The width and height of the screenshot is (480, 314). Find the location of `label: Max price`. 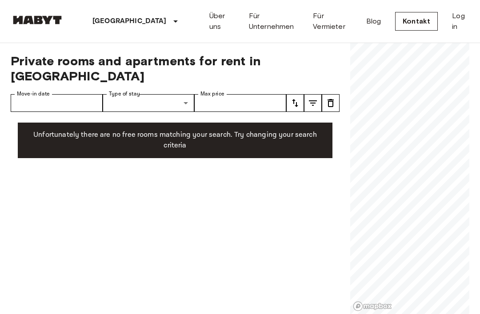

label: Max price is located at coordinates (212, 94).